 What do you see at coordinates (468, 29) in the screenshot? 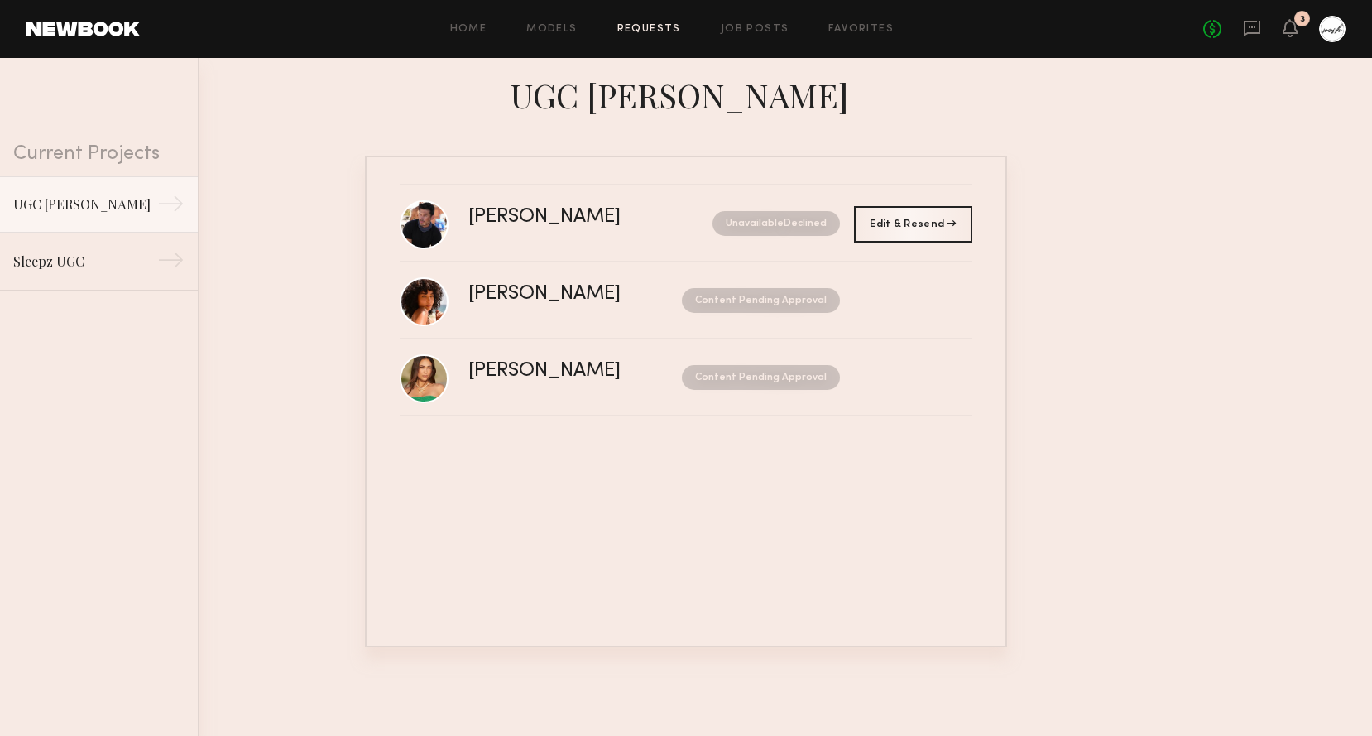
I see `a: Home` at bounding box center [468, 29].